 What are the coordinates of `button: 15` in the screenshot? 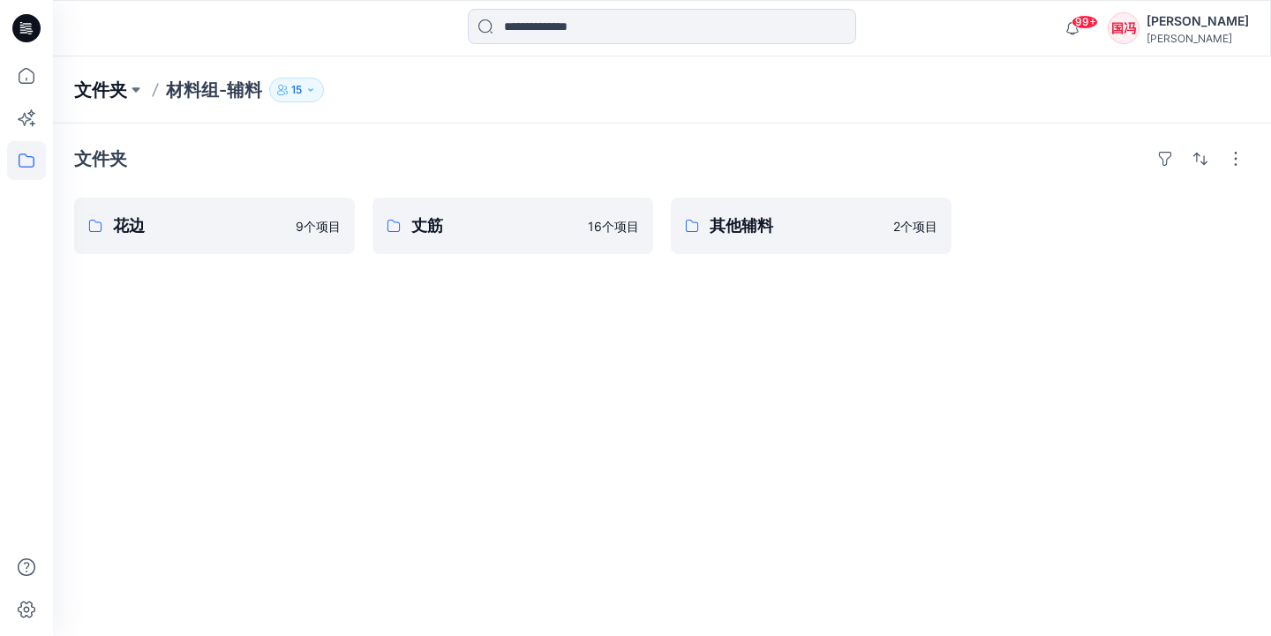 It's located at (296, 90).